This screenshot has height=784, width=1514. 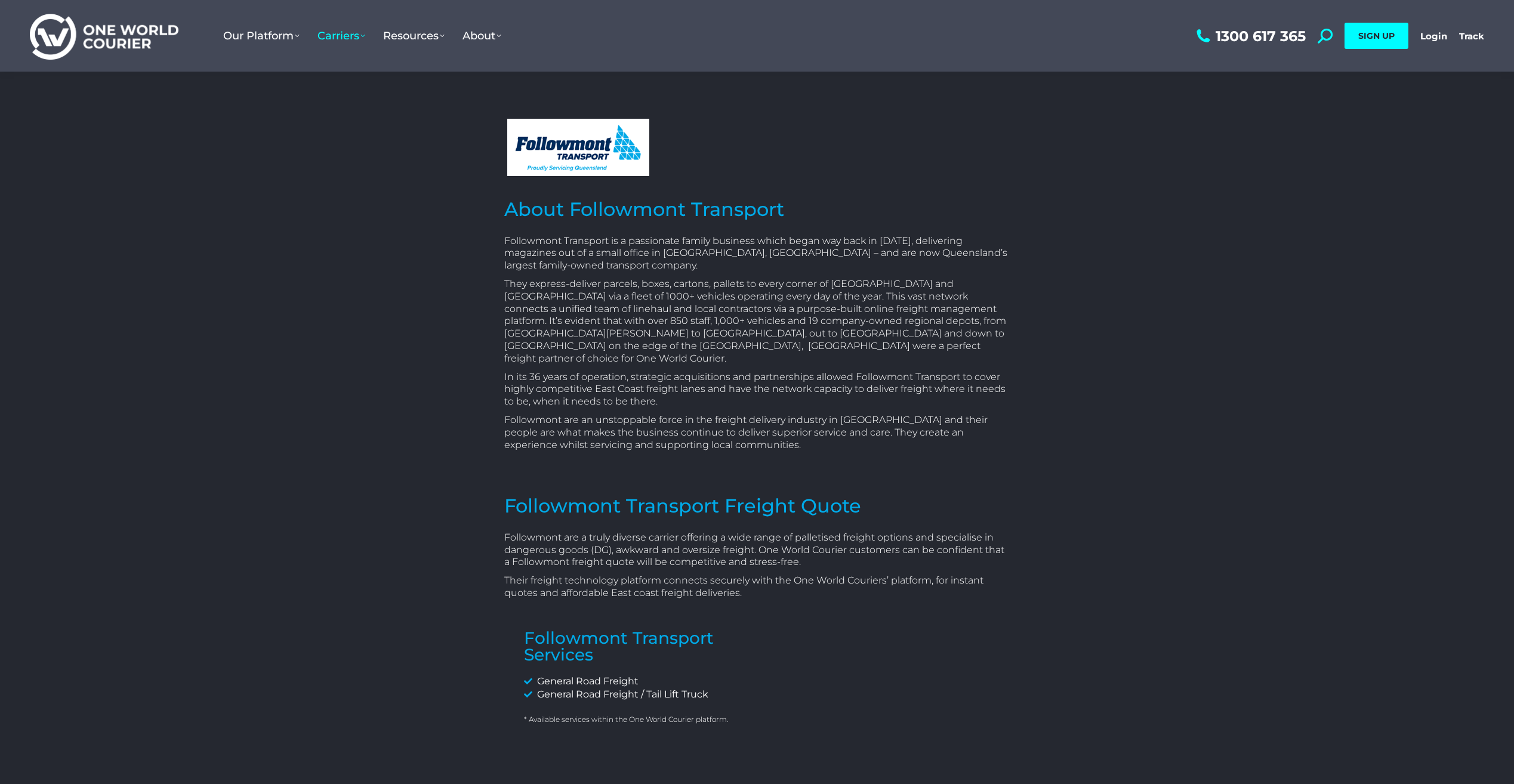 What do you see at coordinates (1375, 36) in the screenshot?
I see `a: SIGN UP` at bounding box center [1375, 36].